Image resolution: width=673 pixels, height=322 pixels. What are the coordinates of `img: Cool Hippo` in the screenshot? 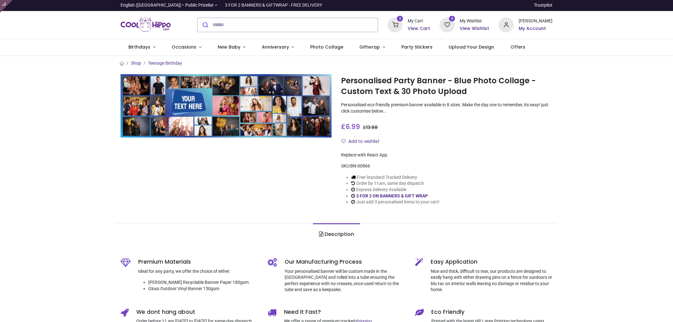 It's located at (146, 25).